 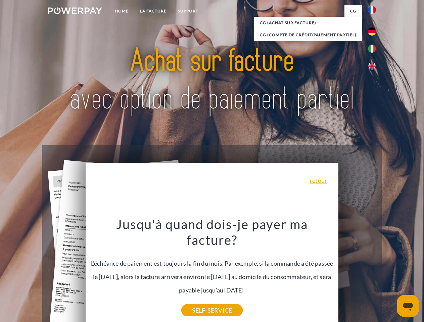 I want to click on a: SELF-SERVICE, so click(x=212, y=311).